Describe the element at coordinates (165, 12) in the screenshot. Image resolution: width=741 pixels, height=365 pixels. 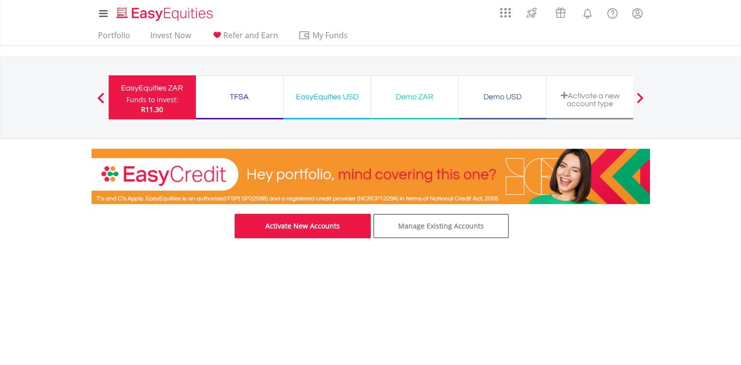
I see `a: Home page` at that location.